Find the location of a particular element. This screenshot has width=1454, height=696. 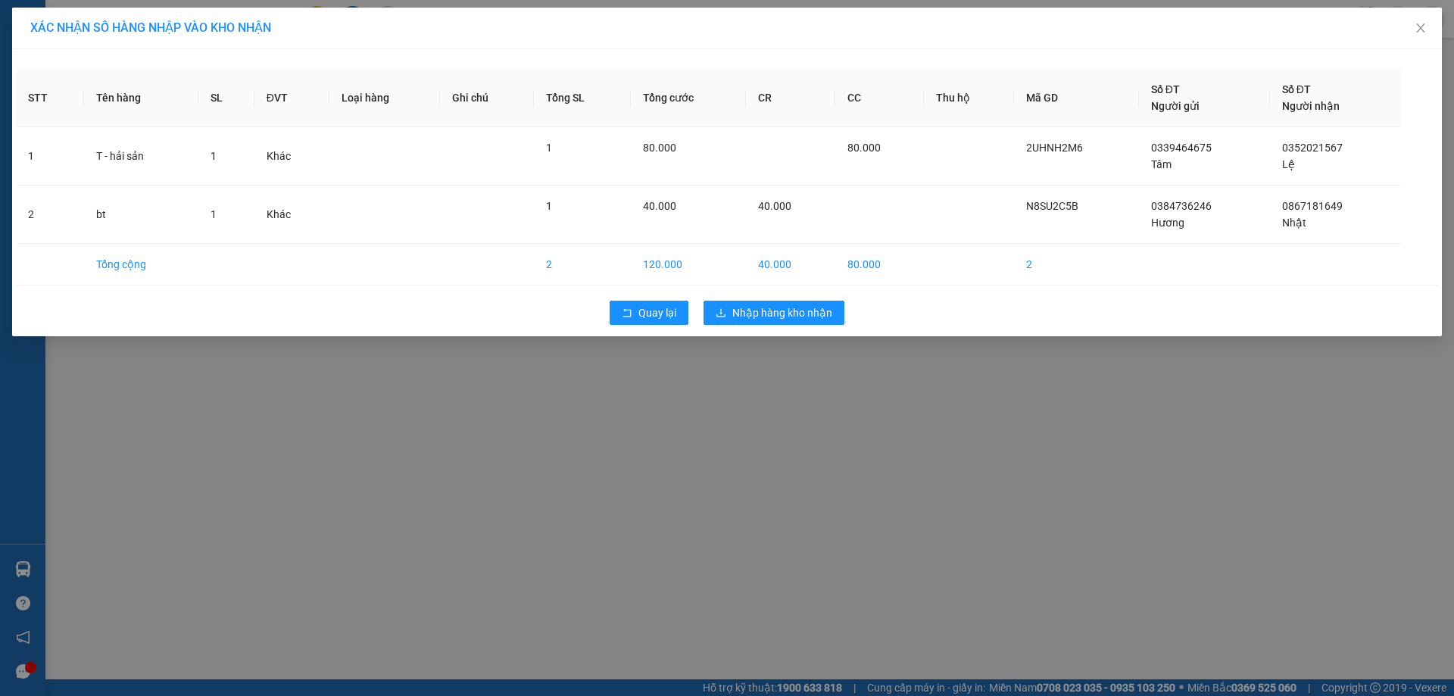

td: 40.000 is located at coordinates (790, 264).